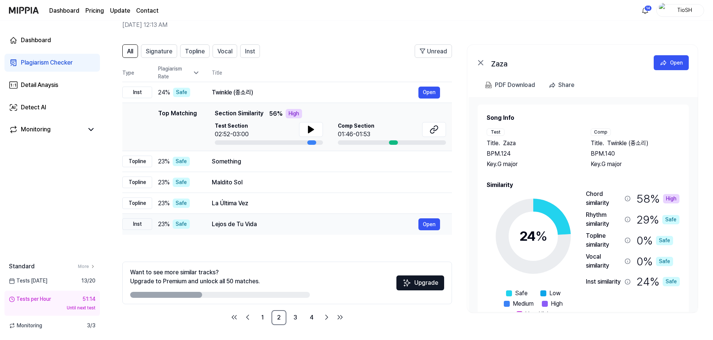 The image size is (713, 340). What do you see at coordinates (489, 85) in the screenshot?
I see `img: PDF Download` at bounding box center [489, 85].